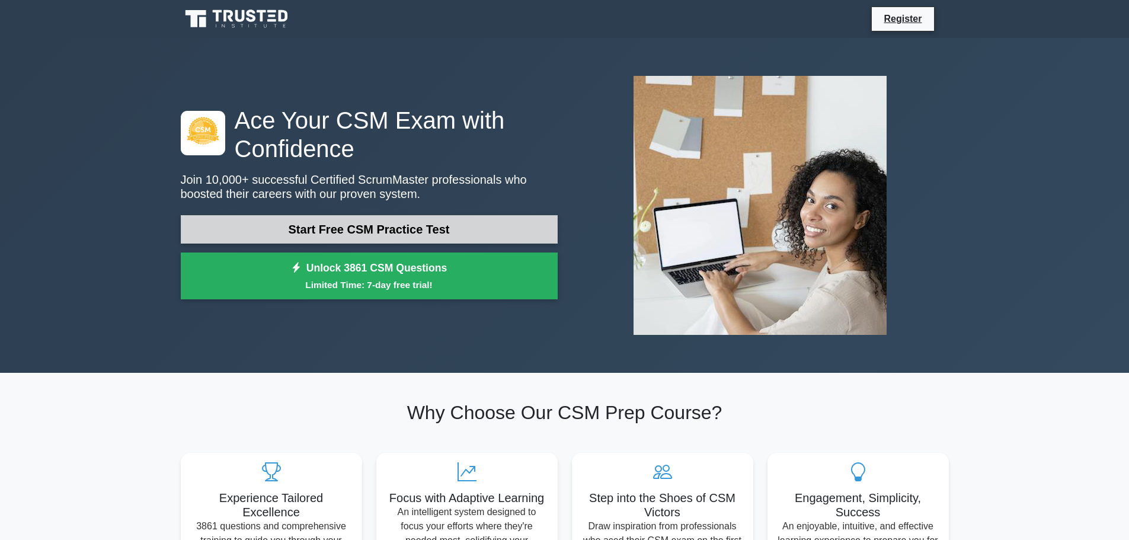 Image resolution: width=1129 pixels, height=540 pixels. What do you see at coordinates (369, 187) in the screenshot?
I see `p: Join 10,000+ successful Certified ScrumMaster professionals who boosted their careers with our pr...` at bounding box center [369, 187].